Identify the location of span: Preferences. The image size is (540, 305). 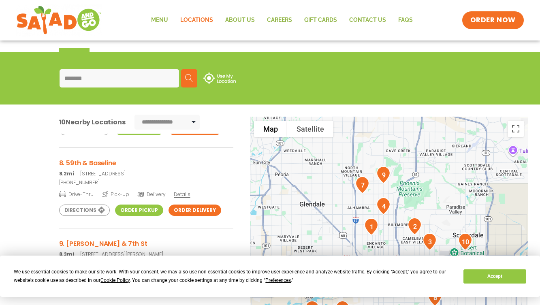
(278, 280).